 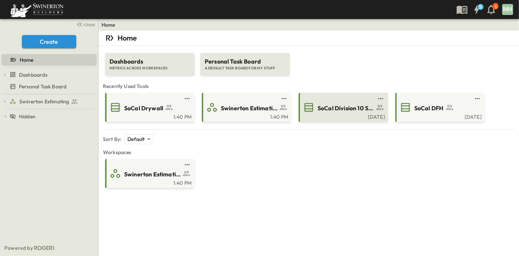 What do you see at coordinates (27, 60) in the screenshot?
I see `span: Home` at bounding box center [27, 60].